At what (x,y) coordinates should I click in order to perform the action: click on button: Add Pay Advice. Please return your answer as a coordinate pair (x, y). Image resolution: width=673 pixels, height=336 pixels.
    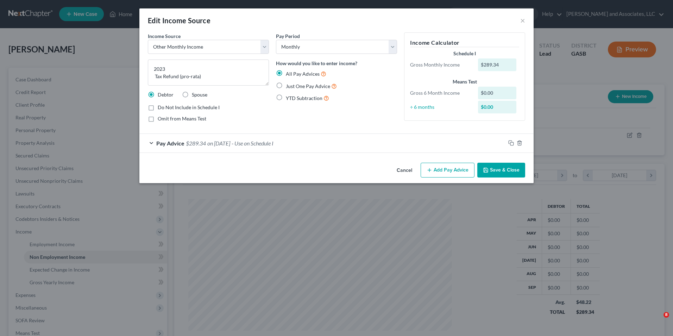
    Looking at the image, I should click on (447, 170).